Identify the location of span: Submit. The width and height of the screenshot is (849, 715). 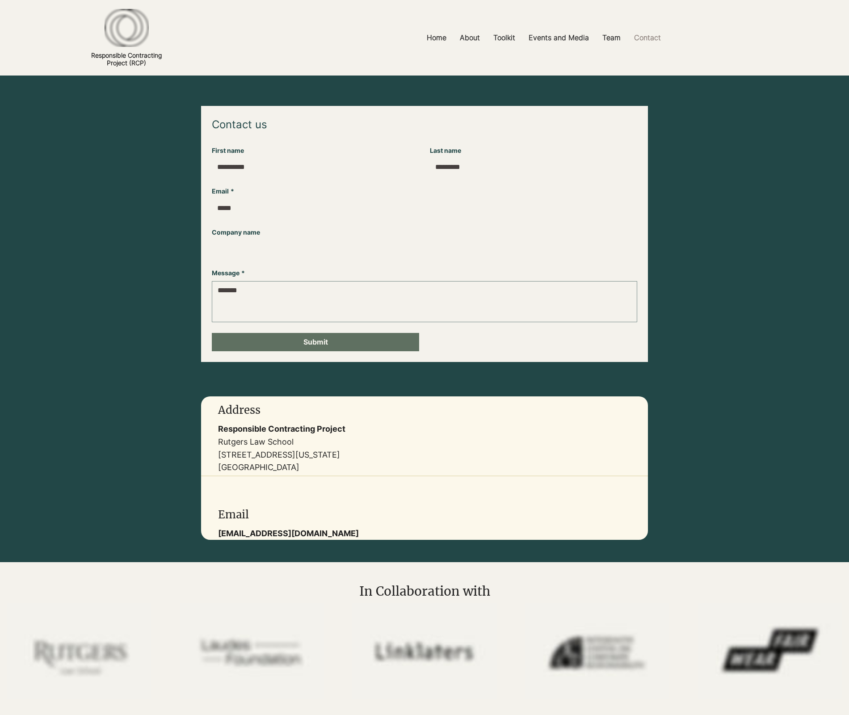
(315, 342).